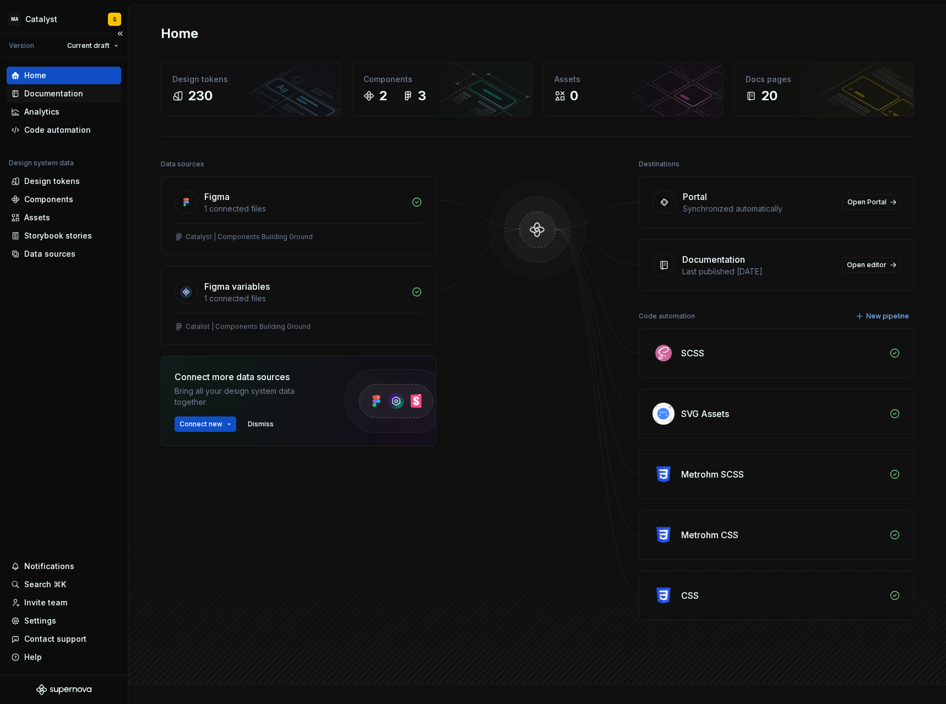  Describe the element at coordinates (769, 96) in the screenshot. I see `div: 20` at that location.